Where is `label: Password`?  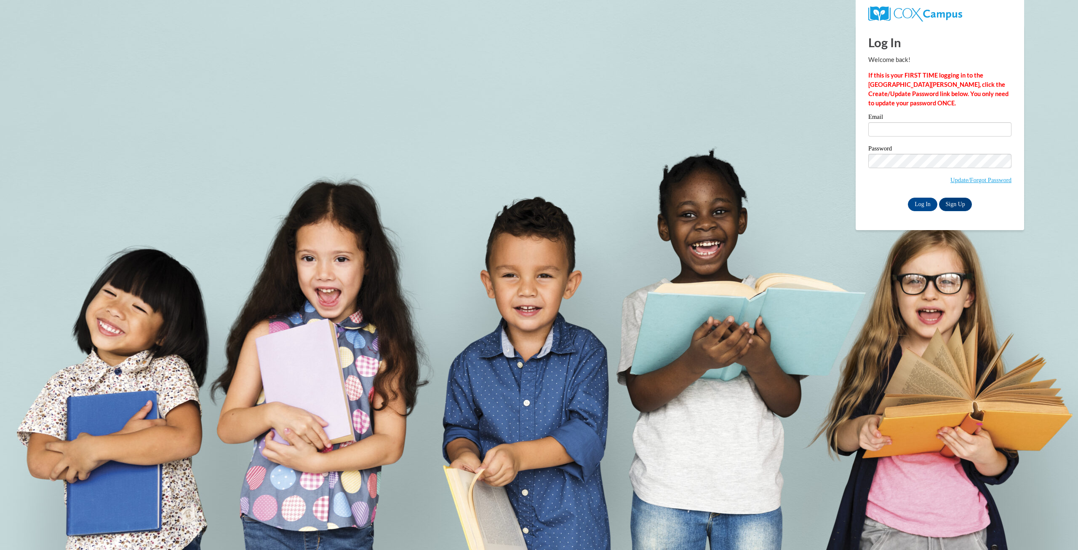
label: Password is located at coordinates (940, 150).